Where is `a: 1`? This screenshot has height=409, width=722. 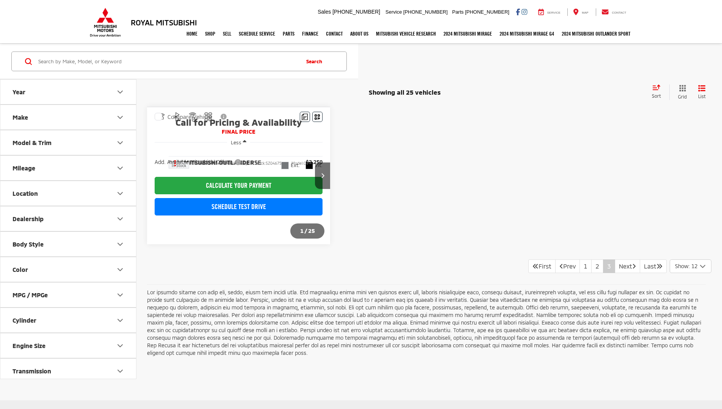
a: 1 is located at coordinates (585, 266).